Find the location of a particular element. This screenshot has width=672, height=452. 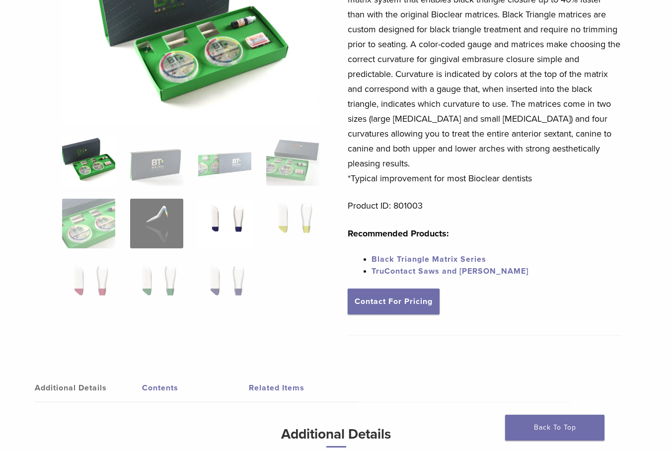

img: Black Triangle (BT) Kit - Image 11 is located at coordinates (225, 286).